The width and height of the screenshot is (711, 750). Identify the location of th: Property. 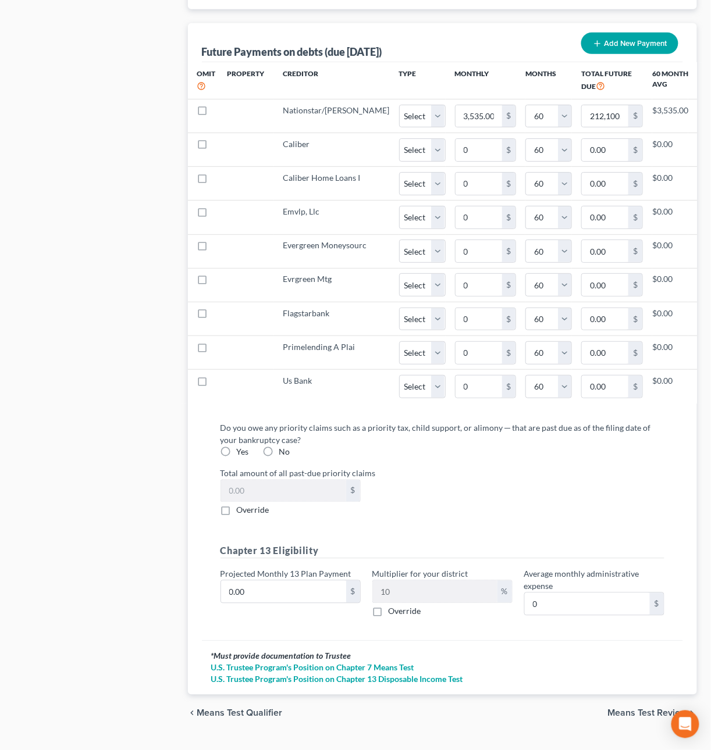
(246, 80).